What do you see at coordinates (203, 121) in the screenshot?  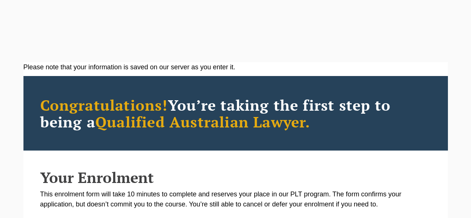 I see `span: Qualified Australian Lawyer.` at bounding box center [203, 121].